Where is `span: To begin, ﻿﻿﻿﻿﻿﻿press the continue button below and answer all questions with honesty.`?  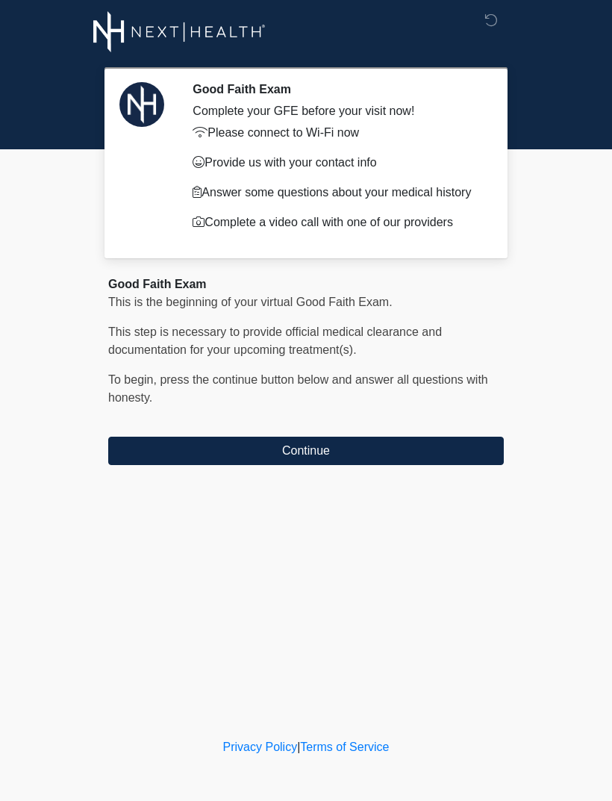
span: To begin, ﻿﻿﻿﻿﻿﻿press the continue button below and answer all questions with honesty. is located at coordinates (298, 388).